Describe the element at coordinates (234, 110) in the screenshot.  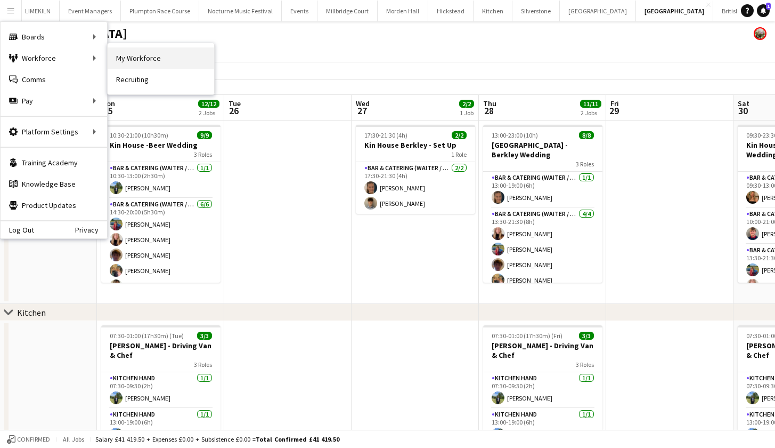
I see `span: 26` at that location.